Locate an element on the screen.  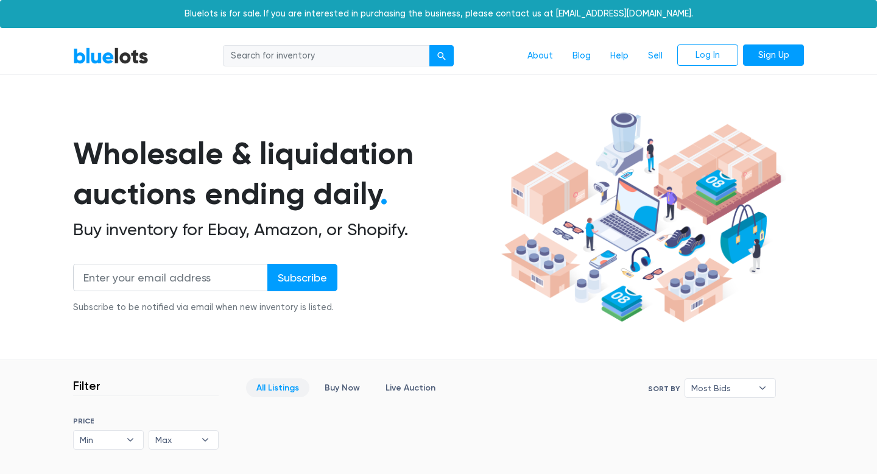
a: Sell is located at coordinates (656, 56).